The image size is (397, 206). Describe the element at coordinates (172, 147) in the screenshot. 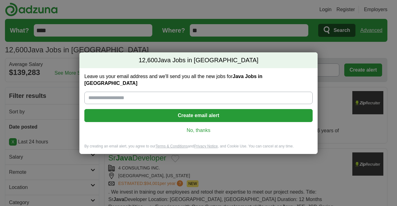

I see `a: Terms & Conditions` at that location.